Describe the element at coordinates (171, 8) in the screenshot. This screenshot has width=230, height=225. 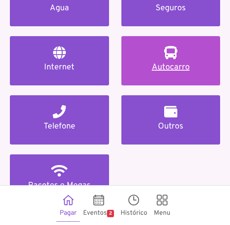
I see `h5: Seguros` at that location.